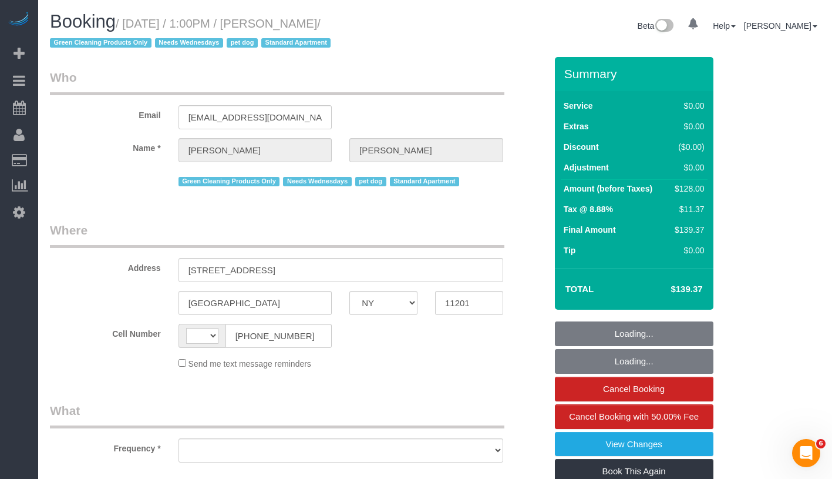 This screenshot has width=832, height=479. What do you see at coordinates (586, 167) in the screenshot?
I see `label: Adjustment` at bounding box center [586, 167].